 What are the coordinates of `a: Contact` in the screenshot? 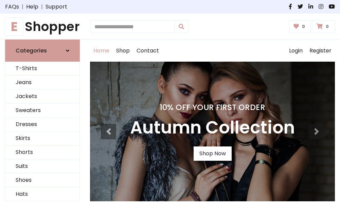 It's located at (148, 51).